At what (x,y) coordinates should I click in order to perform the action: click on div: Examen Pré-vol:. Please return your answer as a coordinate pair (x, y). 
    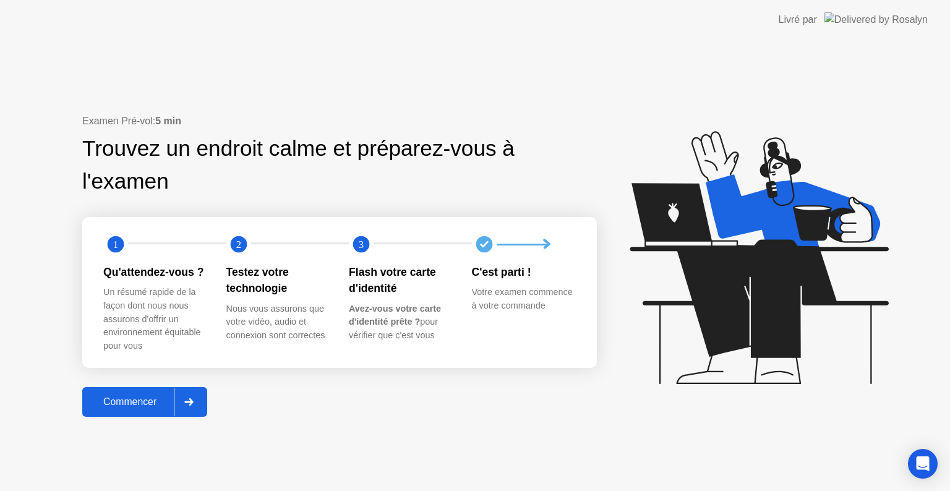
    Looking at the image, I should click on (340, 121).